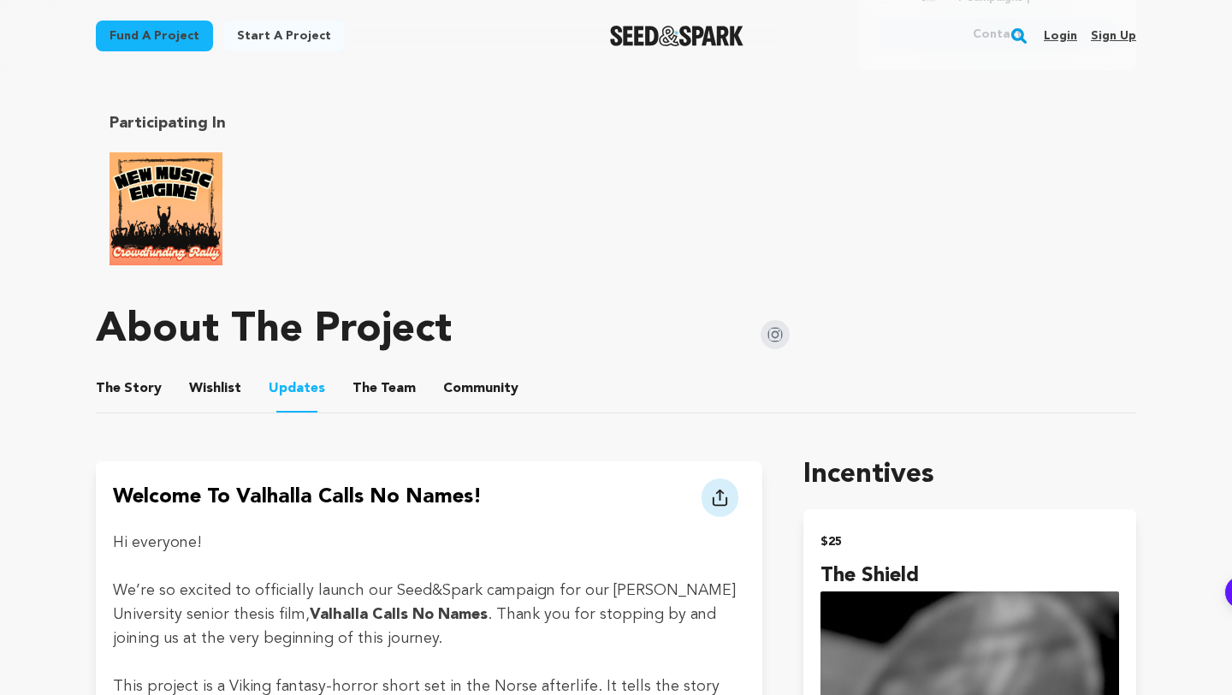  I want to click on a: New Music Engine Rally, so click(166, 209).